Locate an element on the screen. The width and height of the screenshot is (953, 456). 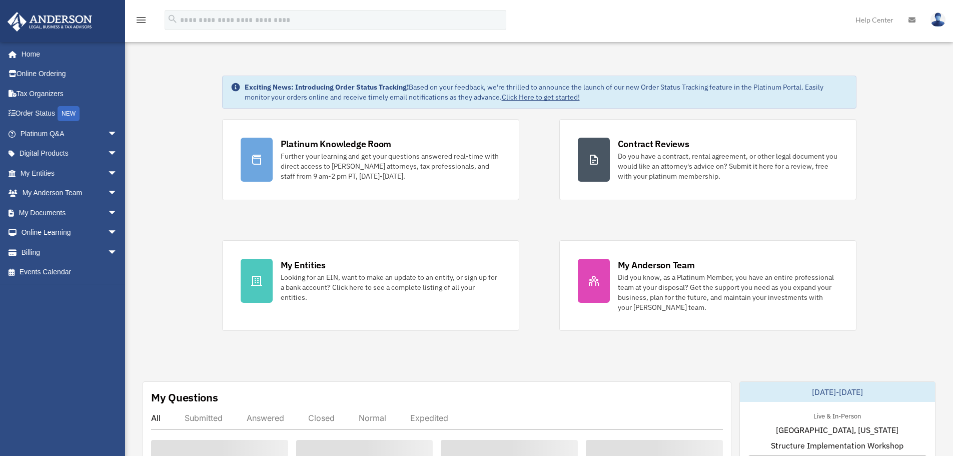
img: User Pic is located at coordinates (938, 20).